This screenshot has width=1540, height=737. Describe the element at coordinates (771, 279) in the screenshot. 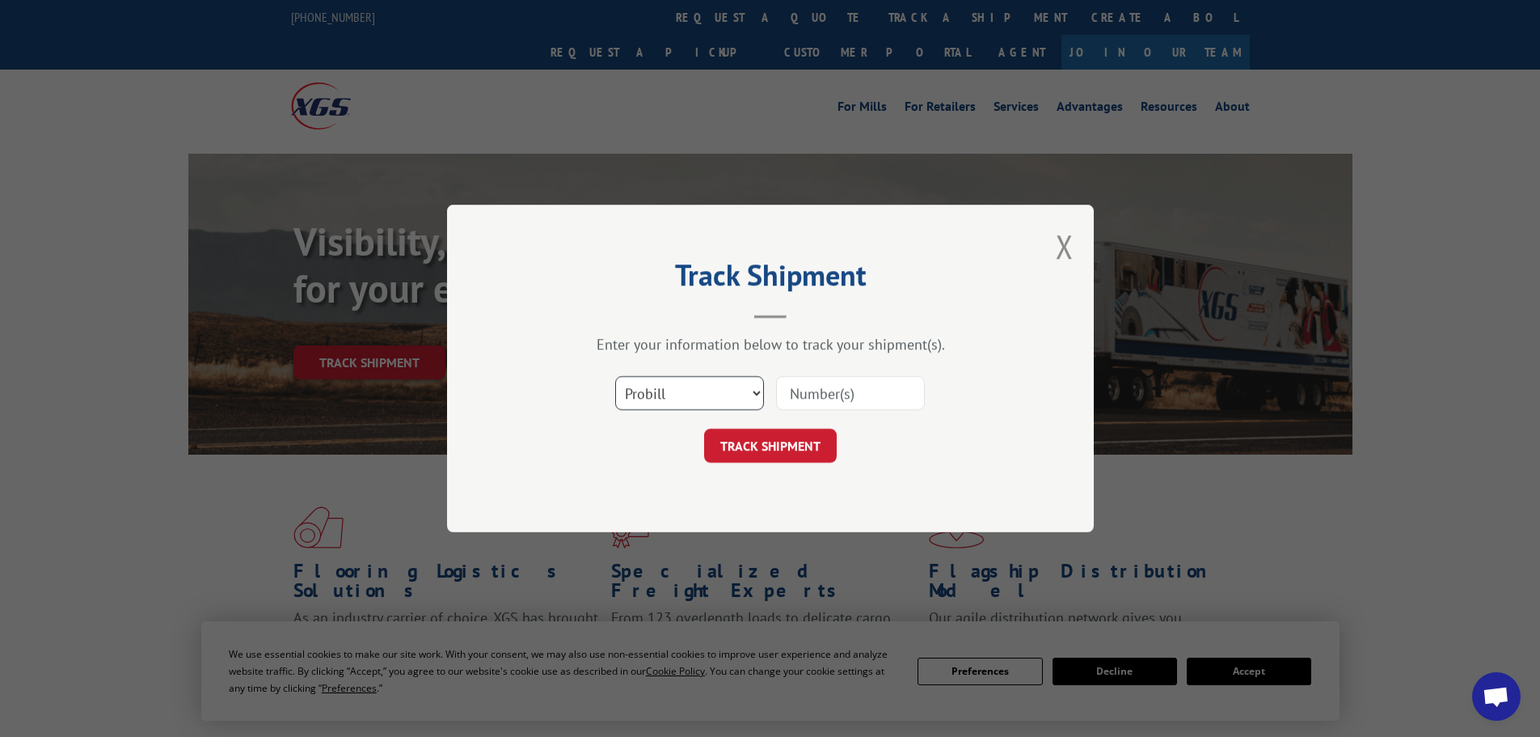

I see `h2: Track Shipment` at that location.